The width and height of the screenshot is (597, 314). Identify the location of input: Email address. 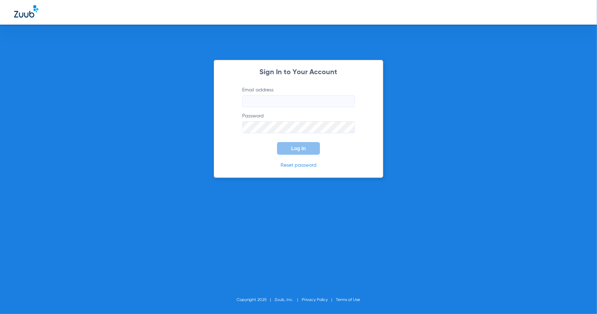
(299, 101).